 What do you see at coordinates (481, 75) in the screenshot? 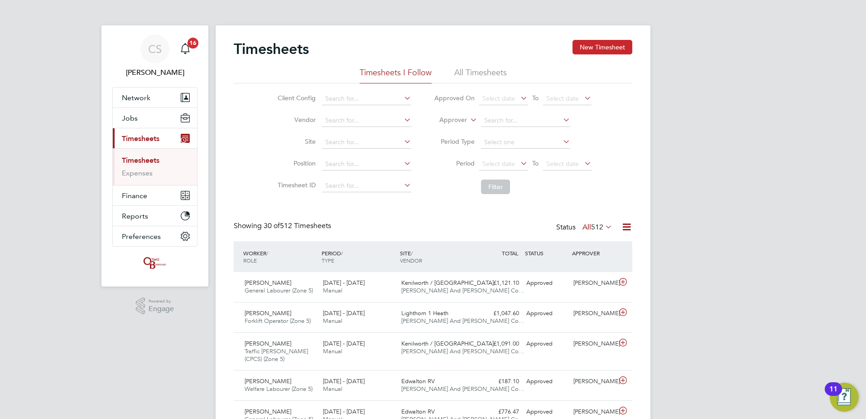
I see `li: All Timesheets` at bounding box center [481, 75].